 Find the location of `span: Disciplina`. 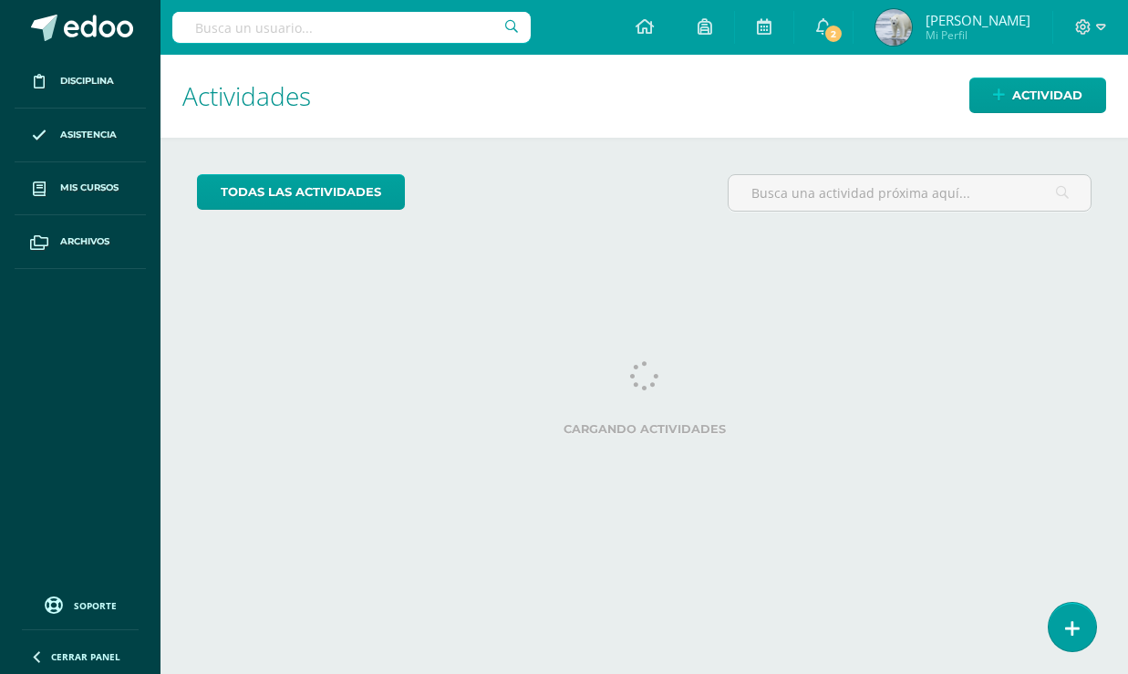

span: Disciplina is located at coordinates (87, 81).